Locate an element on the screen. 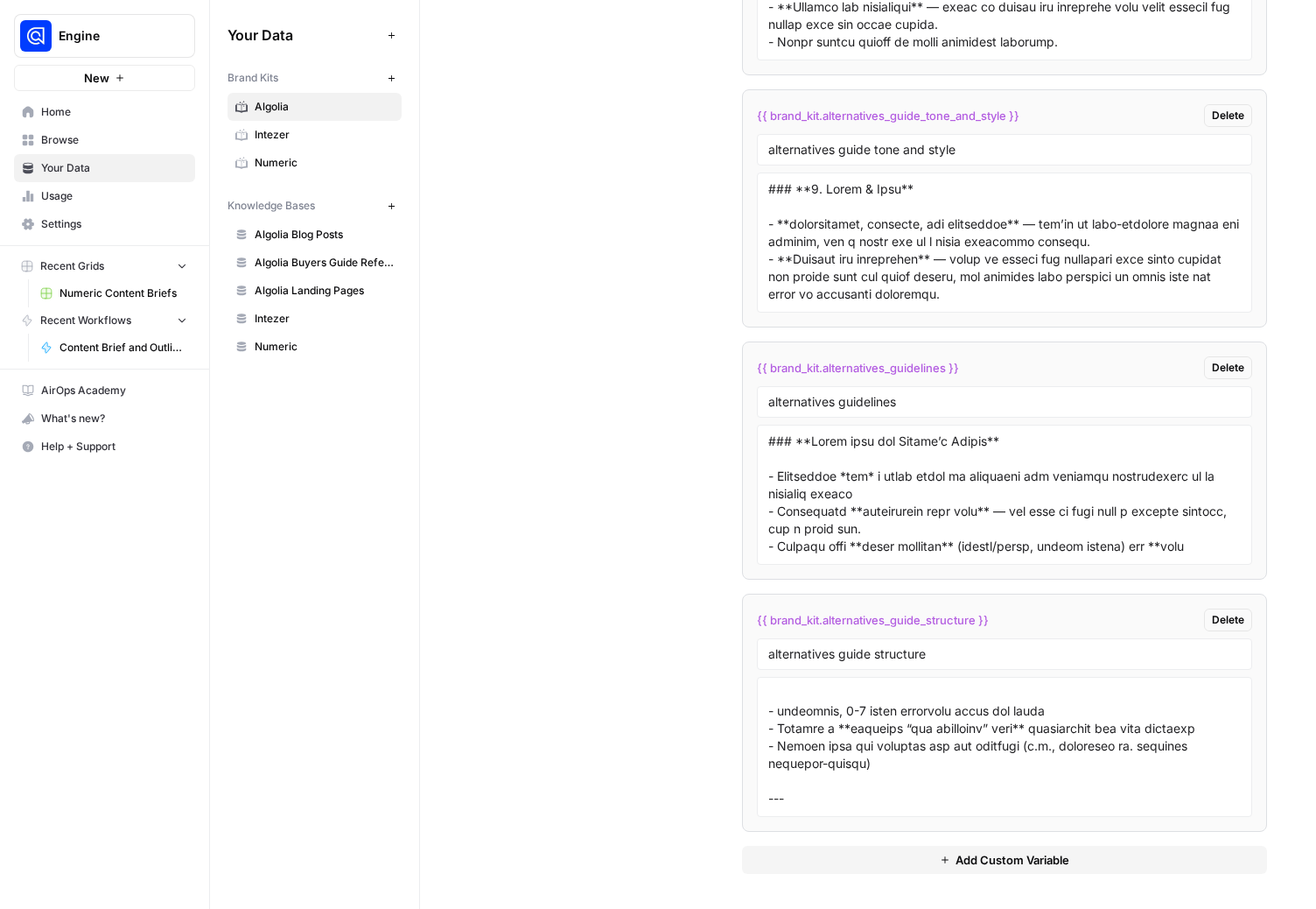 The width and height of the screenshot is (1316, 909). span: Browse is located at coordinates (114, 140).